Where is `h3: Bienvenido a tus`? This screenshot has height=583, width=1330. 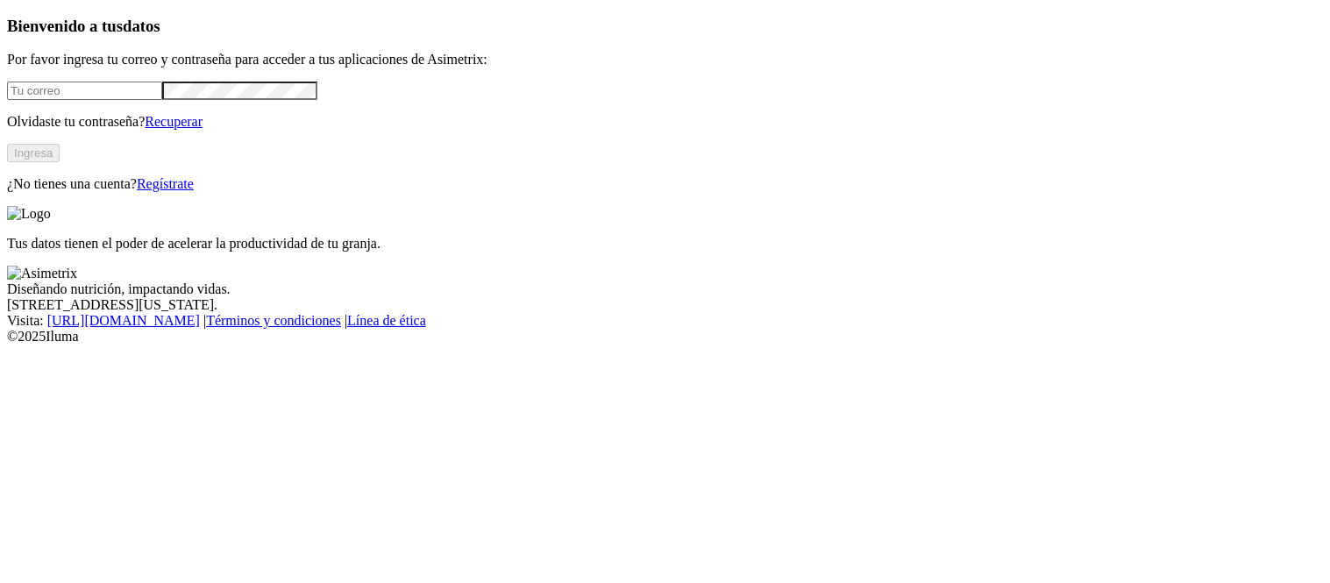 h3: Bienvenido a tus is located at coordinates (665, 26).